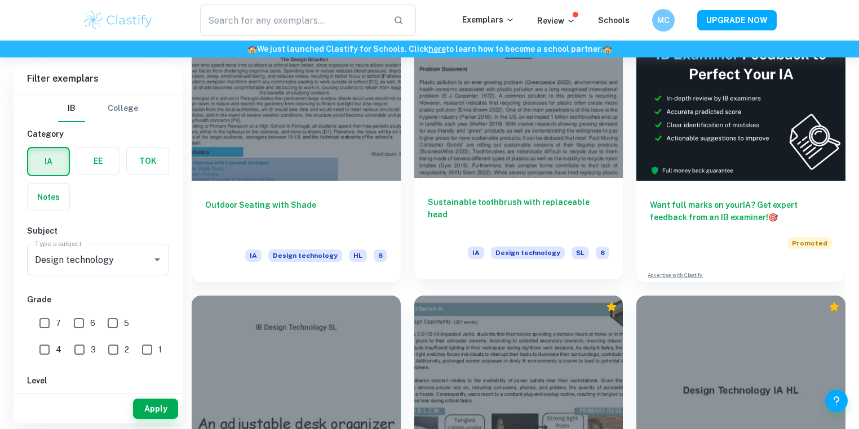 The height and width of the screenshot is (429, 859). Describe the element at coordinates (556, 21) in the screenshot. I see `p: Review` at that location.